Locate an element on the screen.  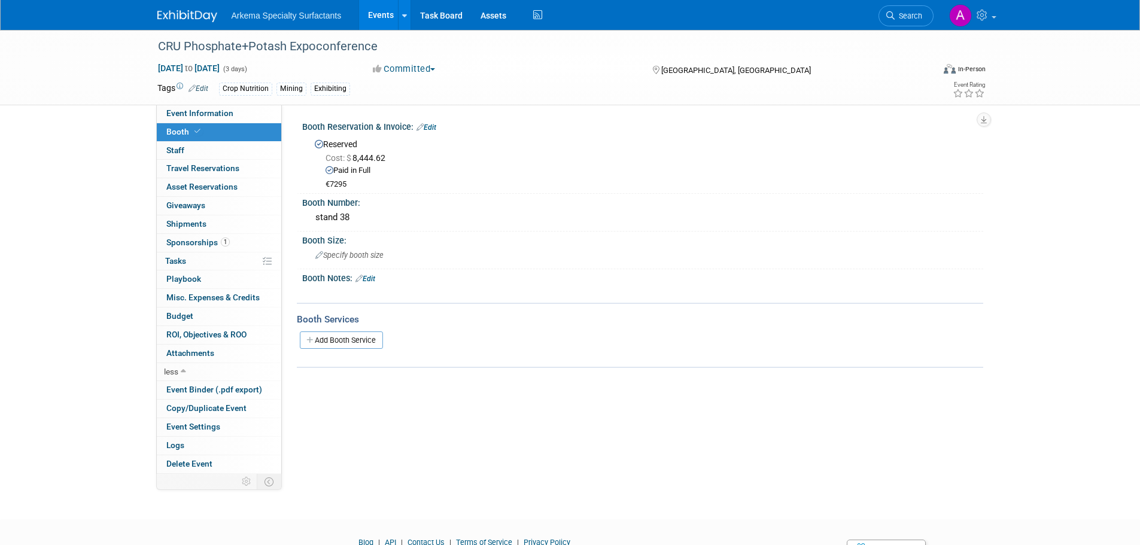
div: Crop Nutrition is located at coordinates (245, 89).